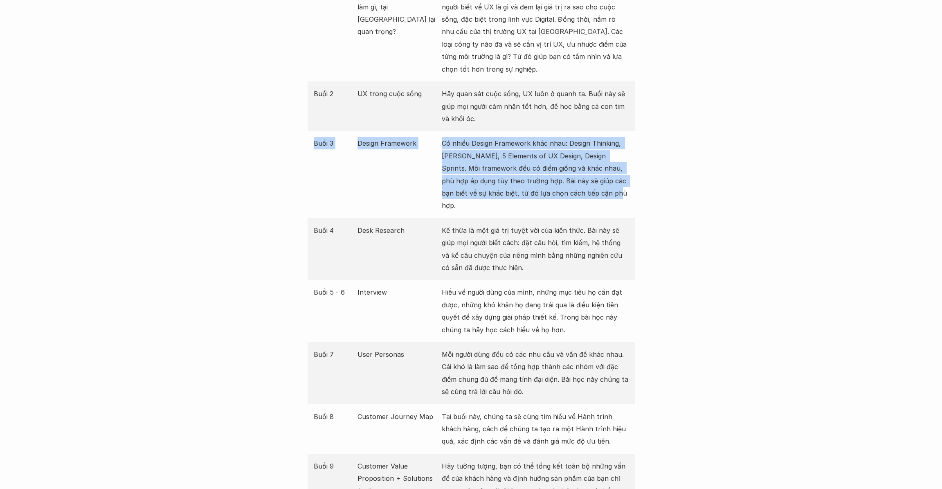  Describe the element at coordinates (535, 249) in the screenshot. I see `p: Kế thừa là một giá trị tuyệt vời của kiến thức. Bài này sẽ giúp mọi người biết cách: đặt câu hỏi,...` at that location.